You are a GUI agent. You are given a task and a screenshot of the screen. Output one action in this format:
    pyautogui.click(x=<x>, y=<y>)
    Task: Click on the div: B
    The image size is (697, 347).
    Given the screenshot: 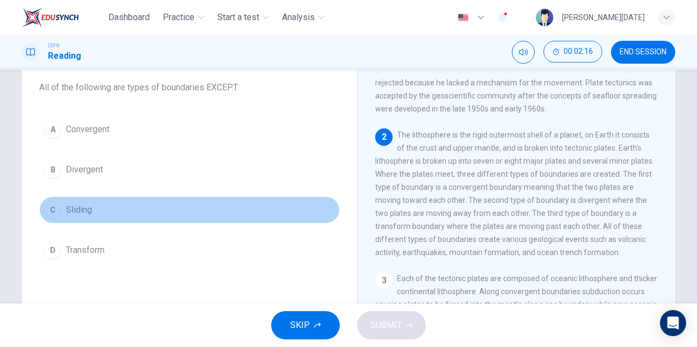 What is the action you would take?
    pyautogui.click(x=53, y=170)
    